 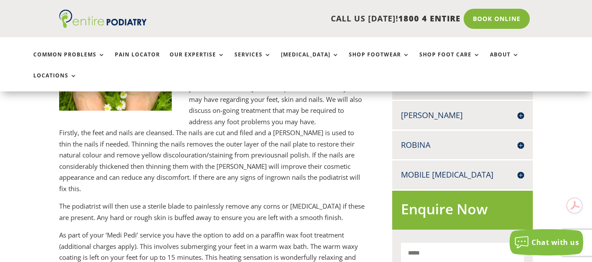 I want to click on p: During your ‘Medi Pedi’ service the podiatrist will assess your feet and talk to you about partic..., so click(x=277, y=100).